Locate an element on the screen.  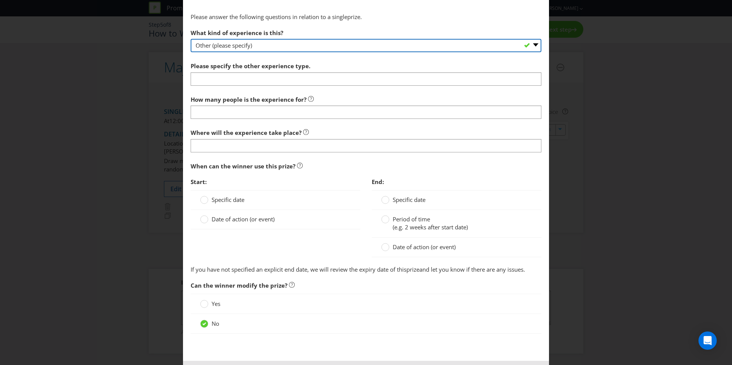
span: Please specify the other experience type. is located at coordinates (250, 66).